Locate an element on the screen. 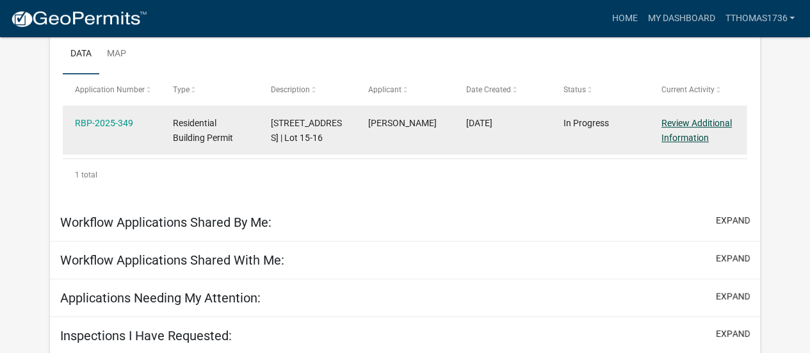 This screenshot has width=810, height=353. span: 1736 Spring Street | Lot 15-16 is located at coordinates (306, 130).